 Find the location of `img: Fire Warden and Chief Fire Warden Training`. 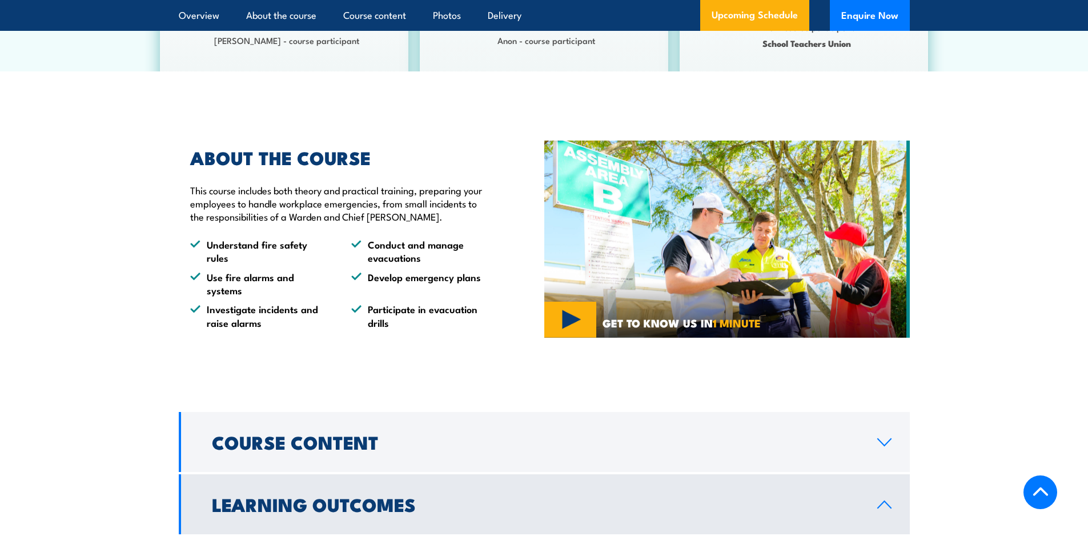

img: Fire Warden and Chief Fire Warden Training is located at coordinates (727, 239).